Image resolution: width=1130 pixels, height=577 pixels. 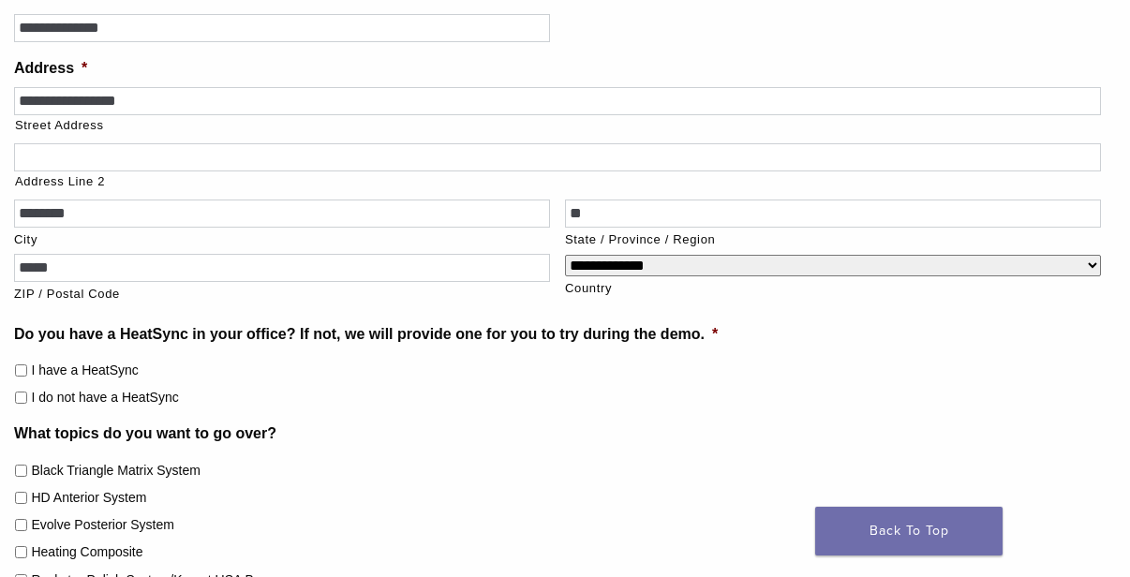 I want to click on label: I have a HeatSync, so click(x=84, y=370).